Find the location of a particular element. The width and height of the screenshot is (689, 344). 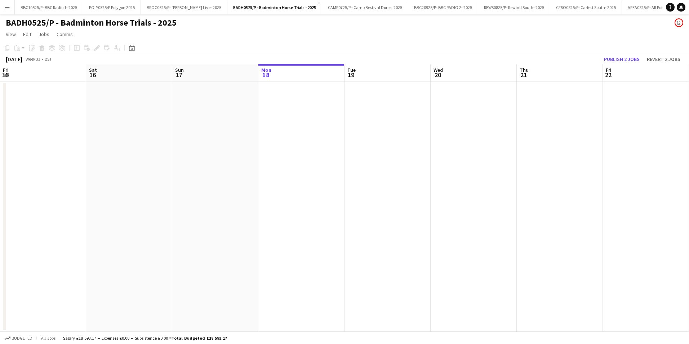

button: REWS0825/P- Rewind South- 2025 is located at coordinates (514, 7).